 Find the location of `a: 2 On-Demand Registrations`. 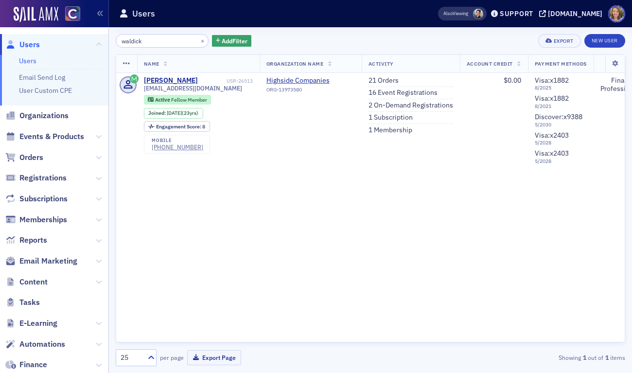

a: 2 On-Demand Registrations is located at coordinates (410, 105).